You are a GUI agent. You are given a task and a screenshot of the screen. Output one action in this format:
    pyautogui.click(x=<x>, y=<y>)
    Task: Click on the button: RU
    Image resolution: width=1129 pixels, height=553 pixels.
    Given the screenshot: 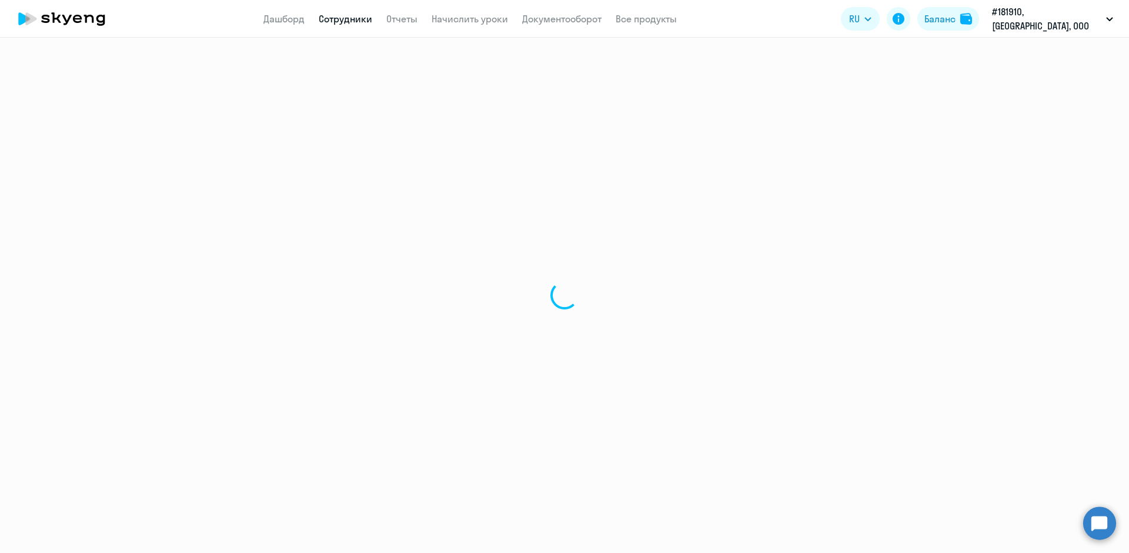 What is the action you would take?
    pyautogui.click(x=861, y=19)
    